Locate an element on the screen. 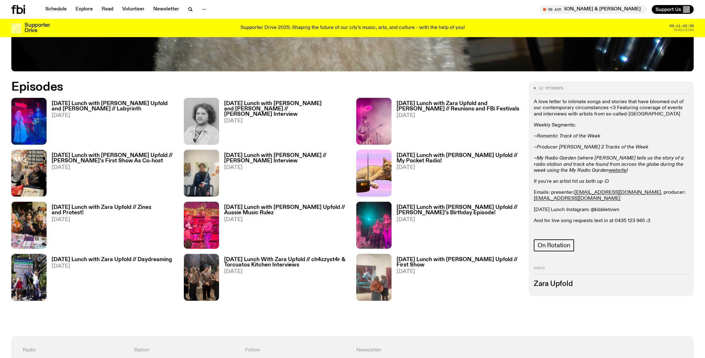 The image size is (705, 358). img: Zara and her sister dancing at Crowbar is located at coordinates (202, 225).